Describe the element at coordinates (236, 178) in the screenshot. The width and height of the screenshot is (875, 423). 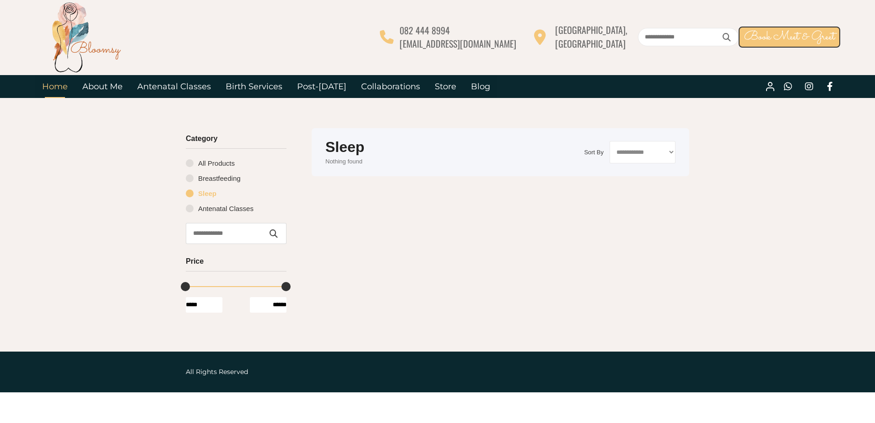
I see `a: Breastfeeding` at that location.